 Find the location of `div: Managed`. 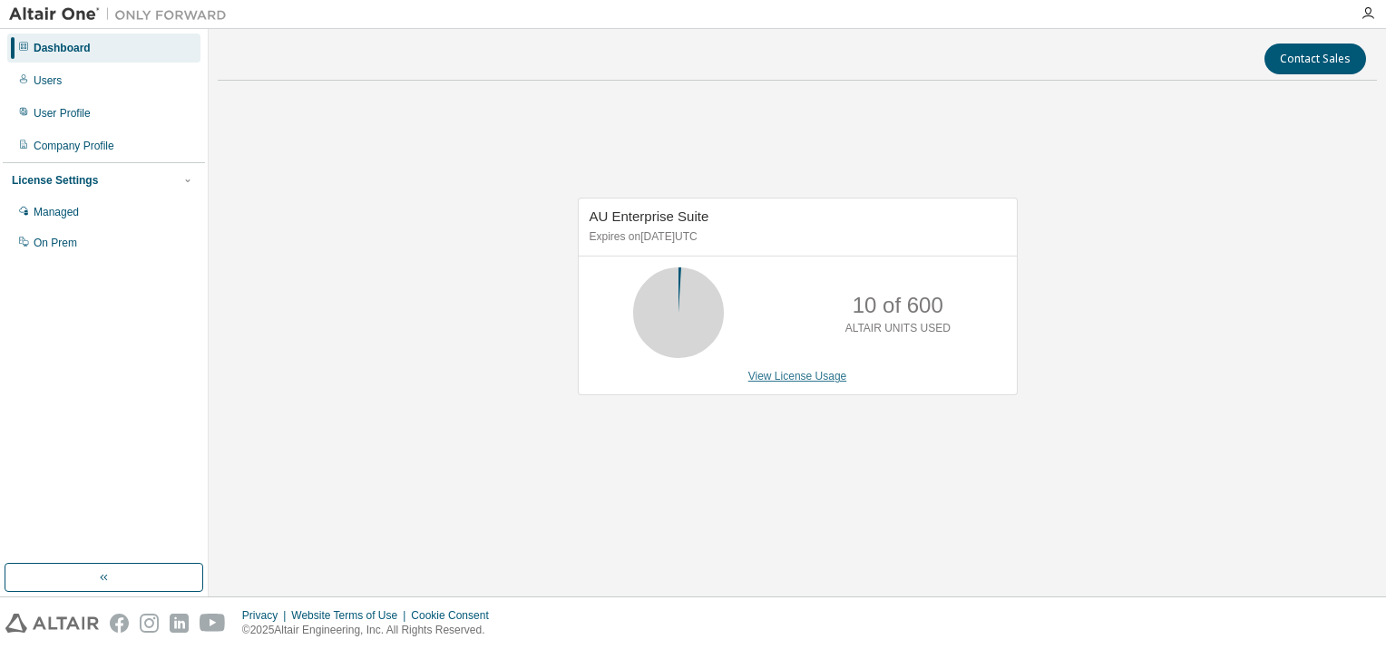

div: Managed is located at coordinates (56, 212).